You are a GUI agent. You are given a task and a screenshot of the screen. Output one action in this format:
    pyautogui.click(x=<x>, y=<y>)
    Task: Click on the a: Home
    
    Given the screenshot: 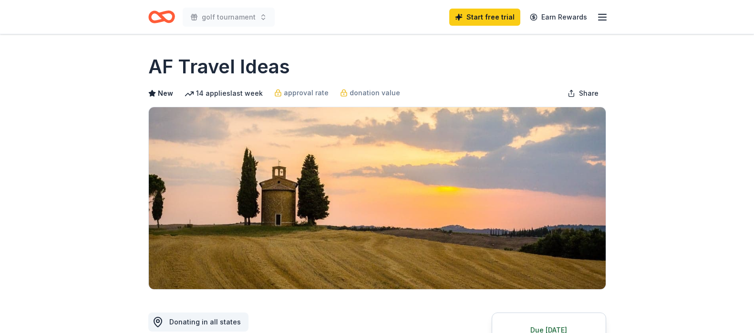 What is the action you would take?
    pyautogui.click(x=162, y=17)
    